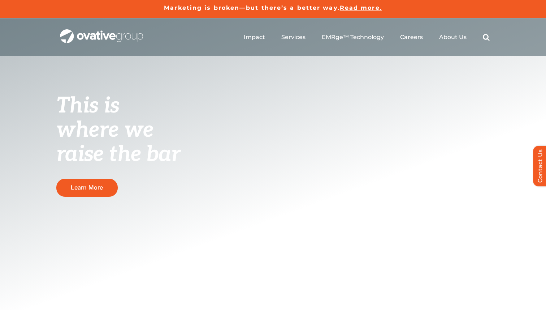 The image size is (546, 310). Describe the element at coordinates (87, 187) in the screenshot. I see `span: Learn More` at that location.